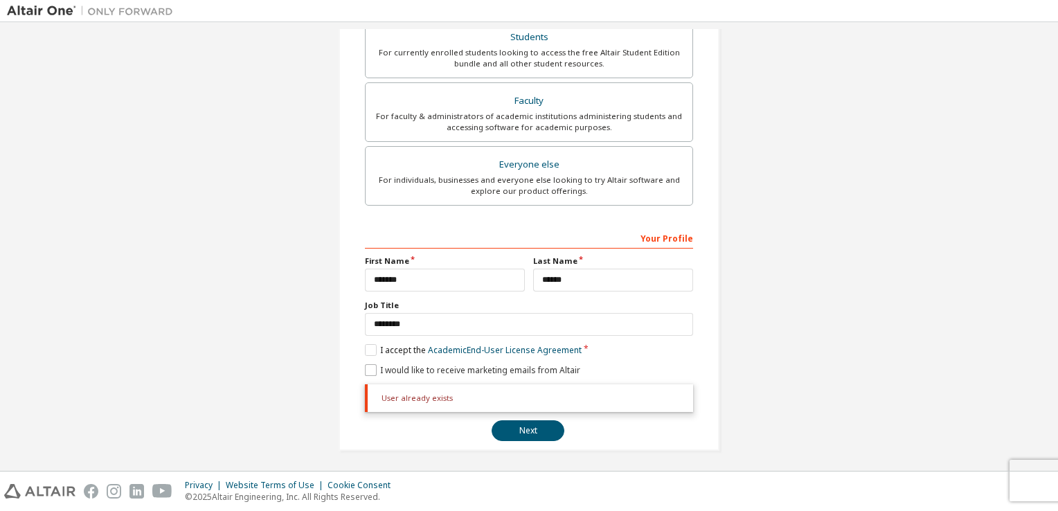 The image size is (1058, 511). Describe the element at coordinates (505, 350) in the screenshot. I see `a: Academic End-User License Agreement` at that location.